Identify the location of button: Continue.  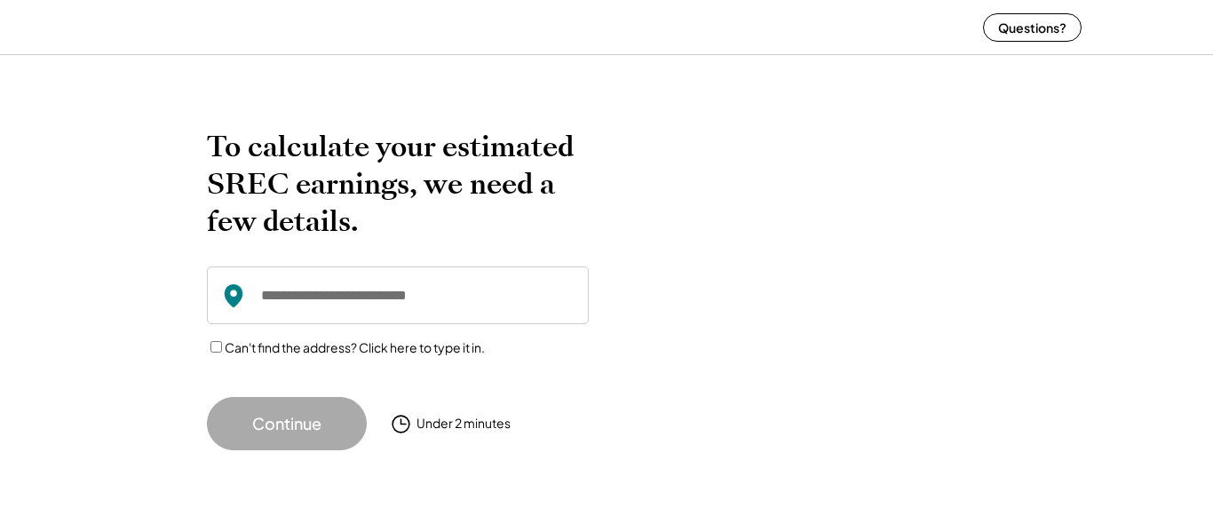
(287, 423).